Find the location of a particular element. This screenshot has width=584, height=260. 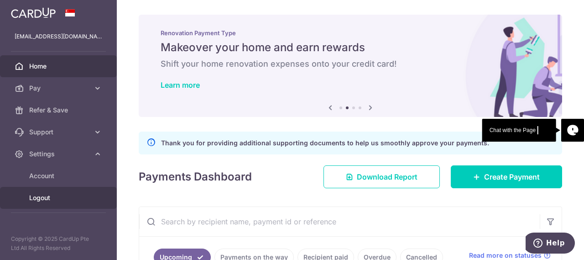

span: Download Report is located at coordinates (387, 177).